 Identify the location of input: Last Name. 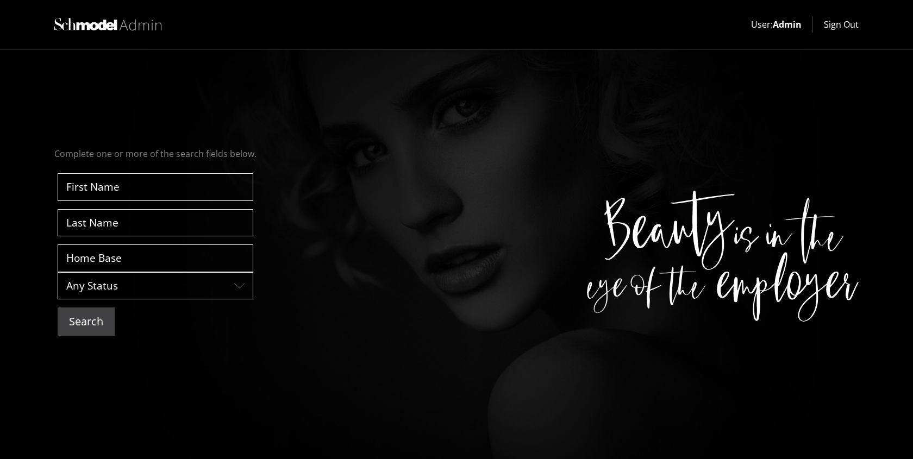
(155, 223).